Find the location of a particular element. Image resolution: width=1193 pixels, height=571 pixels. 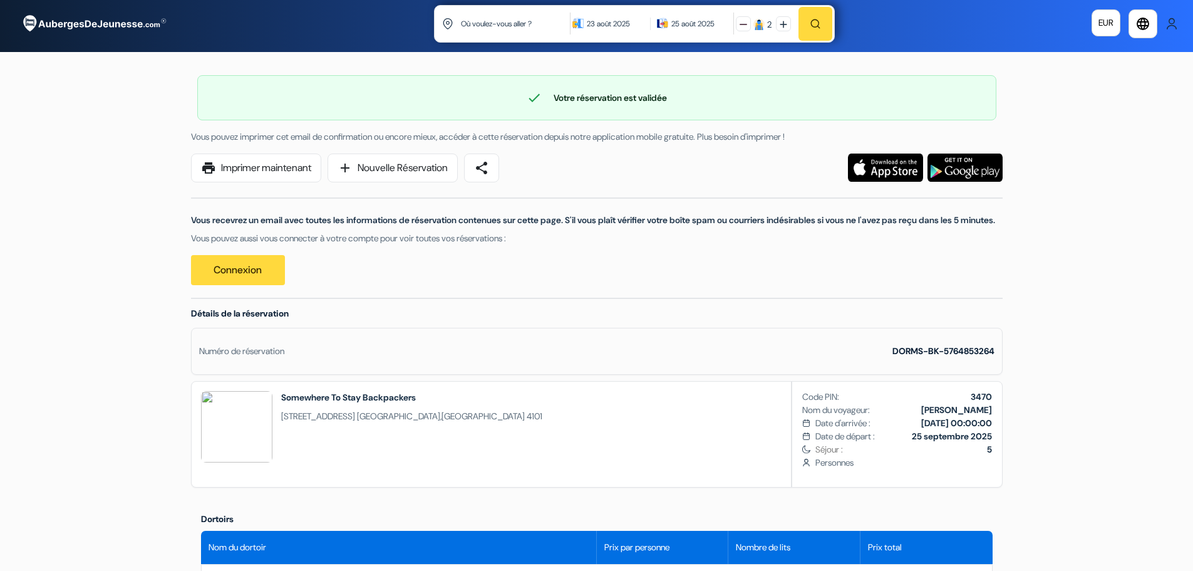

span: check is located at coordinates (534, 98).